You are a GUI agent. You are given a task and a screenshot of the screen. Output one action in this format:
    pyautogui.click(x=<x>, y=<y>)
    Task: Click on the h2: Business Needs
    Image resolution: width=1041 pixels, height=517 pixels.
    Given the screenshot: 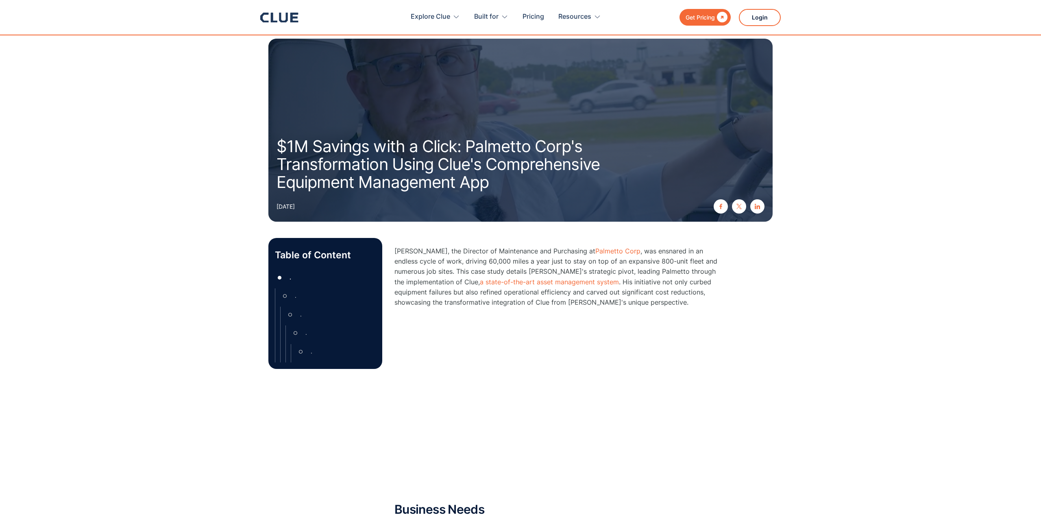 What is the action you would take?
    pyautogui.click(x=557, y=509)
    